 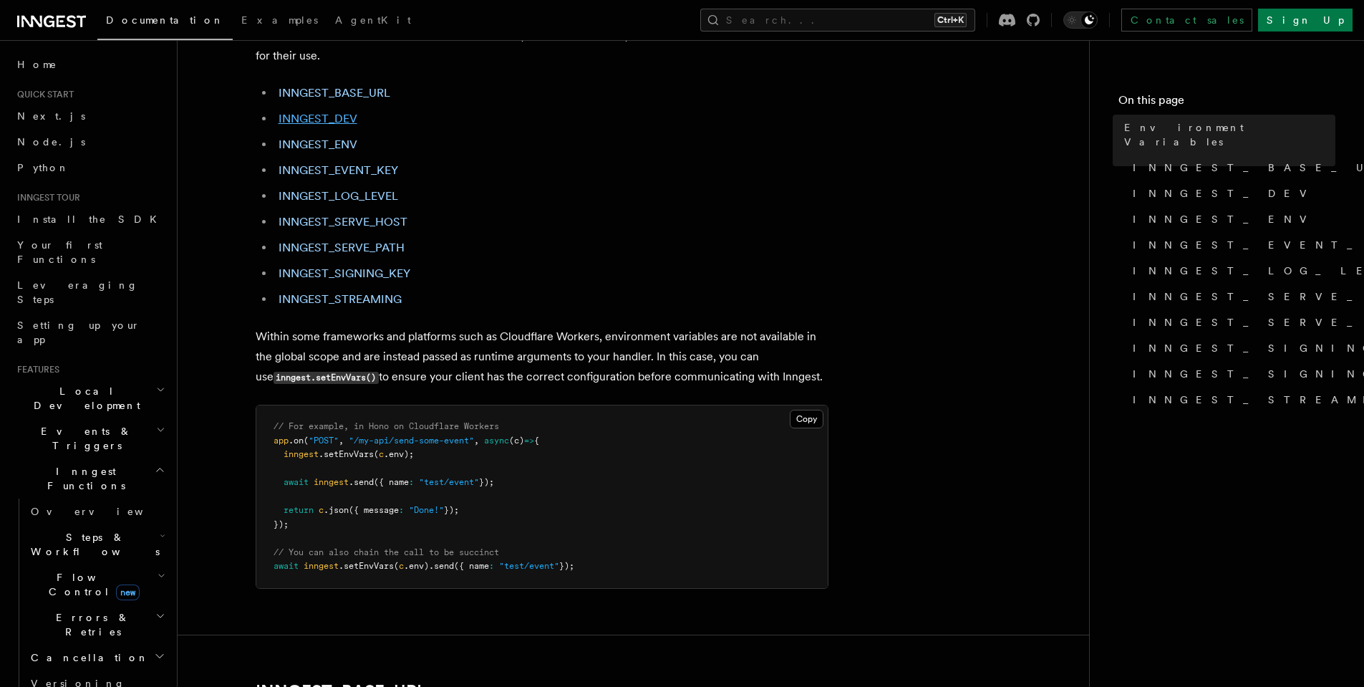 What do you see at coordinates (84, 398) in the screenshot?
I see `span: Local Development` at bounding box center [84, 398].